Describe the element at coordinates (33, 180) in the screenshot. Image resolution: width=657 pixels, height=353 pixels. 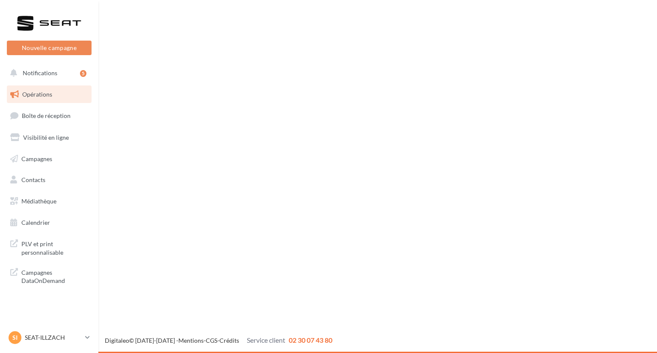
I see `span: Contacts` at that location.